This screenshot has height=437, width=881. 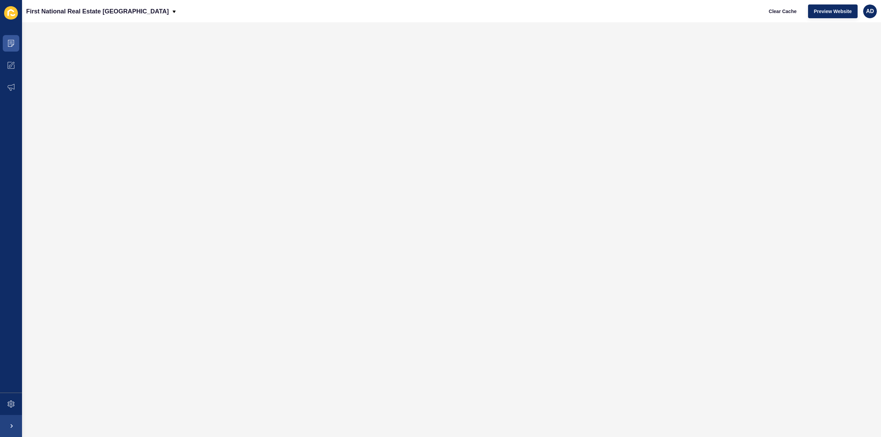 I want to click on span: Preview Website, so click(x=833, y=11).